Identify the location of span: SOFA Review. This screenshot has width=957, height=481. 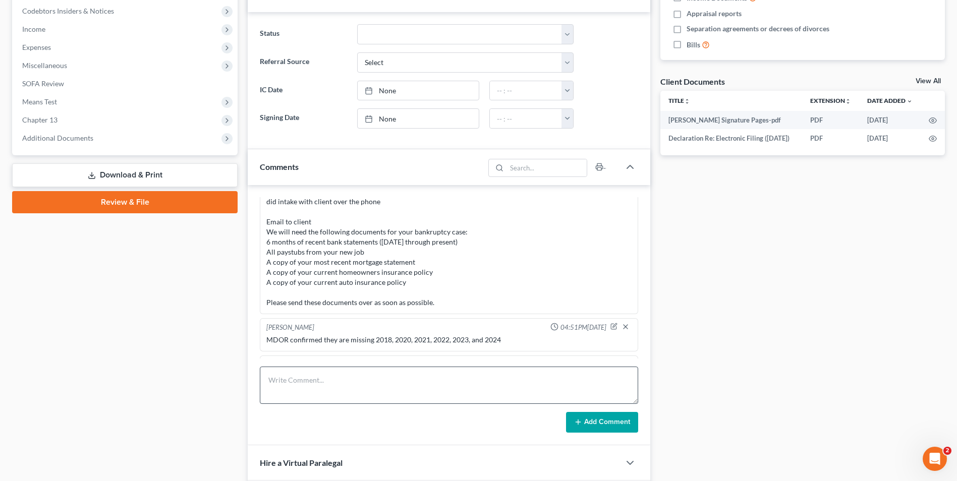
(43, 83).